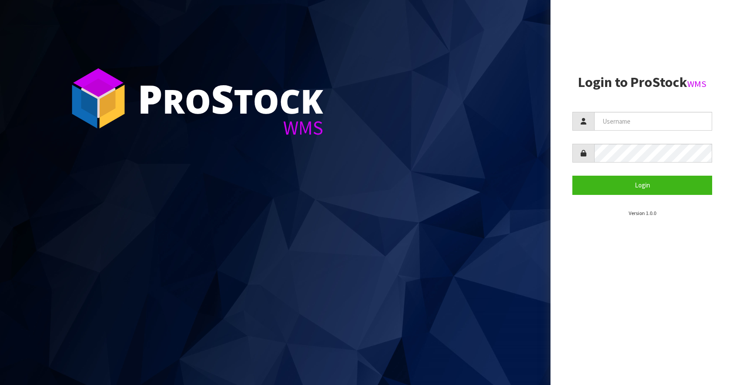 Image resolution: width=734 pixels, height=385 pixels. Describe the element at coordinates (98, 98) in the screenshot. I see `img: ProStock Cube` at that location.